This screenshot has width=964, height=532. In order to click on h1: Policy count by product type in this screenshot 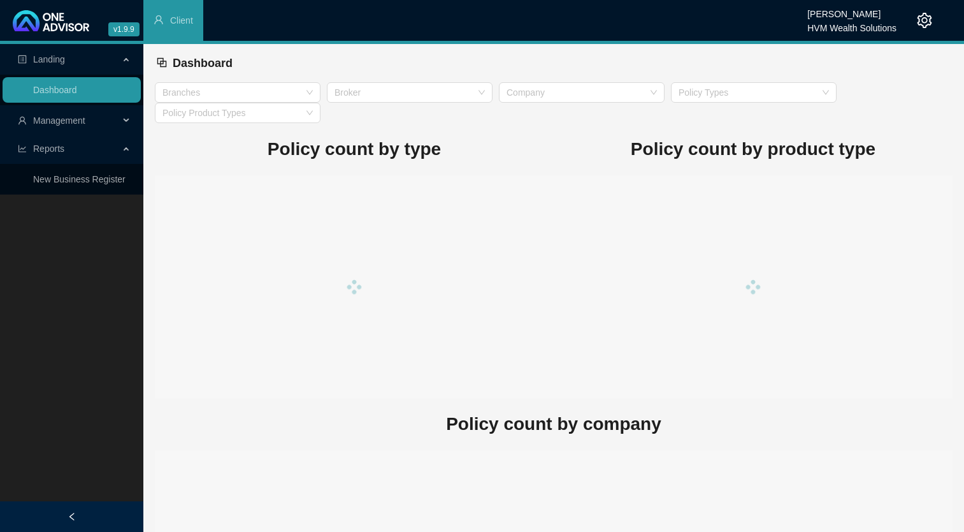, I will do `click(753, 149)`.